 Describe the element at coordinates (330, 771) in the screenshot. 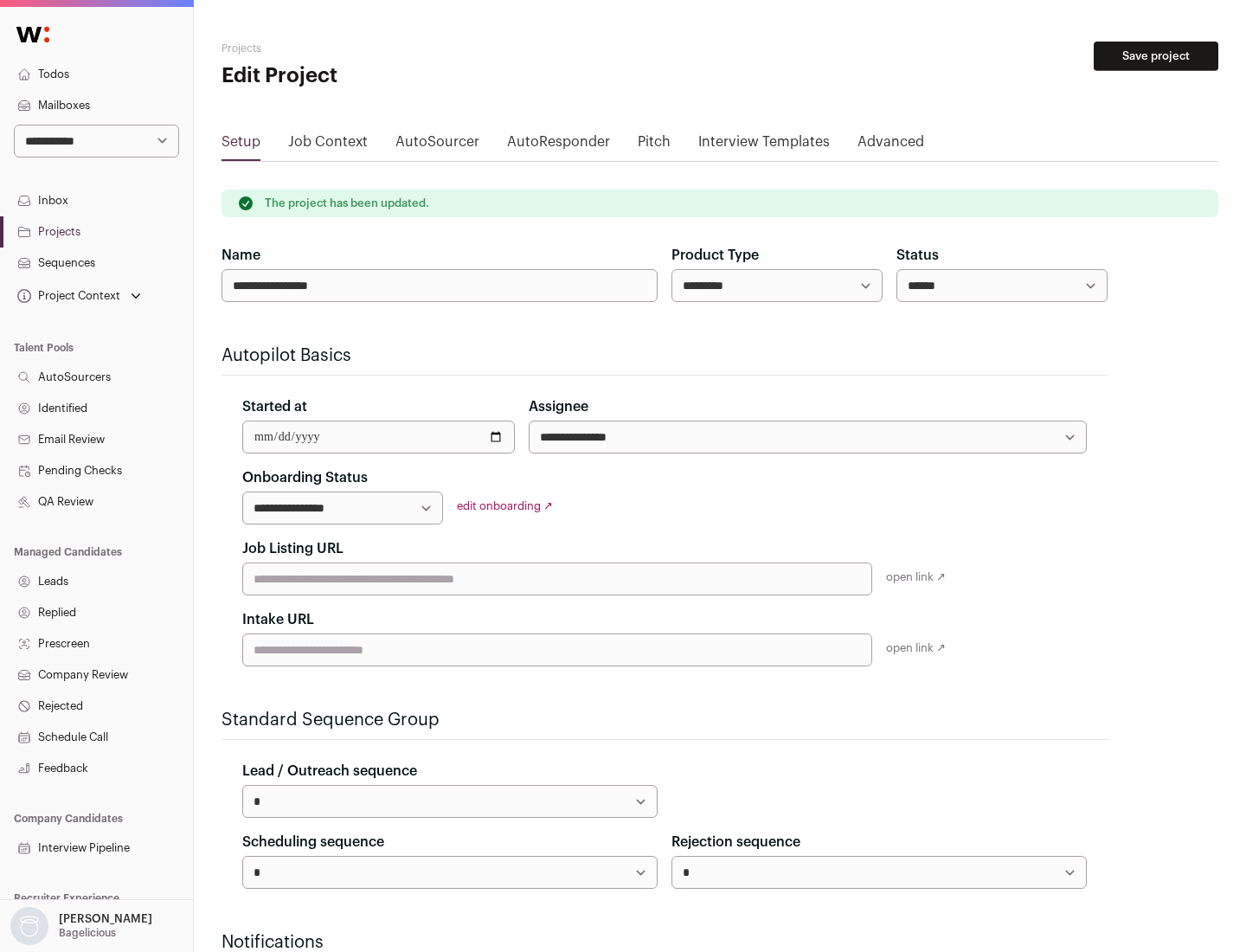

I see `label: Lead / Outreach sequence` at that location.